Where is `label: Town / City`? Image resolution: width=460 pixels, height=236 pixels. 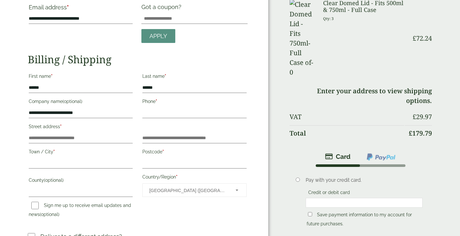
label: Town / City is located at coordinates (81, 153).